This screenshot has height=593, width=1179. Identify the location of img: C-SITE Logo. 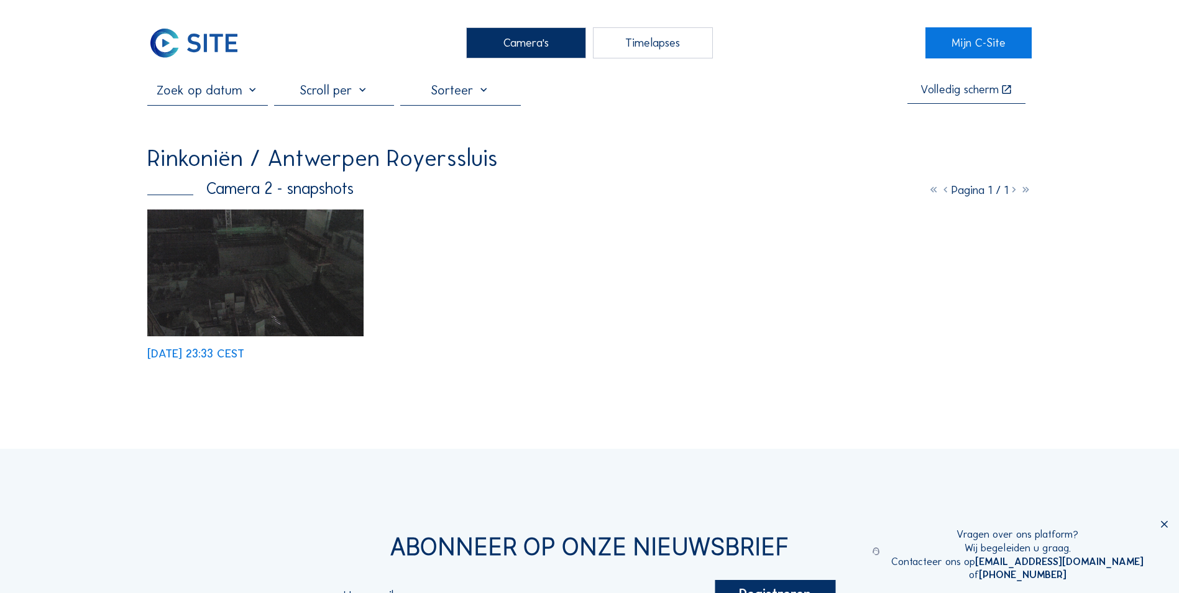
(193, 43).